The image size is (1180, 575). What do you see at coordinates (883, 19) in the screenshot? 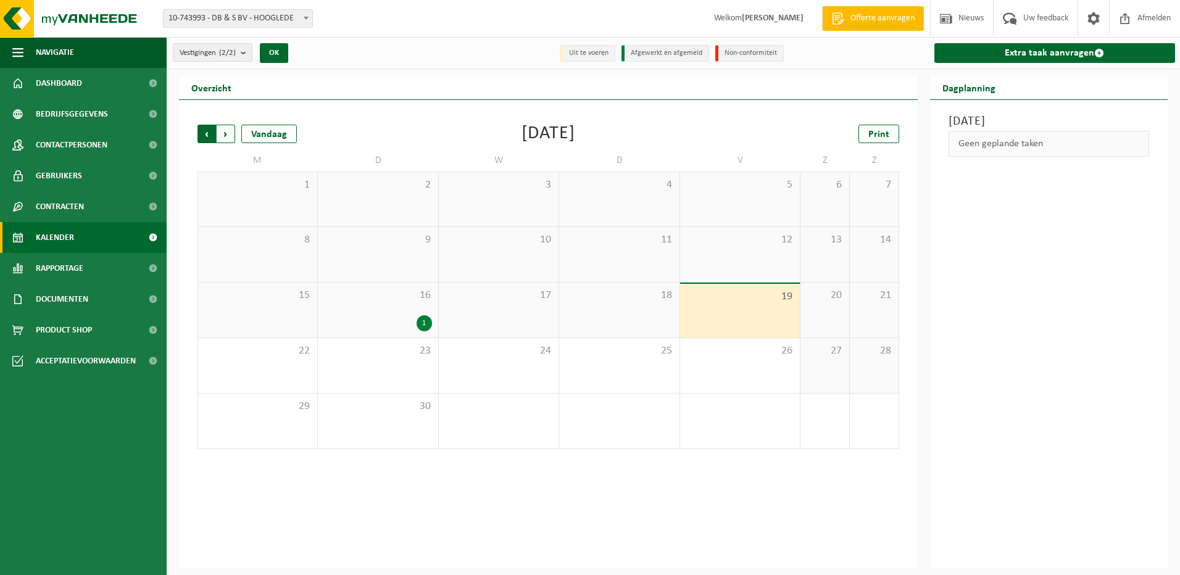
I see `span: Offerte aanvragen` at bounding box center [883, 19].